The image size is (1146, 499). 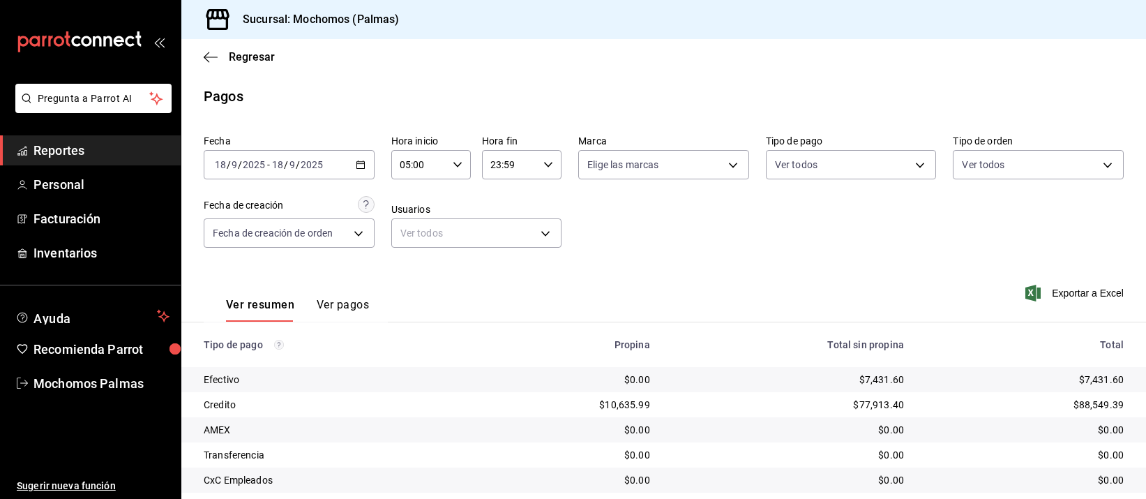 What do you see at coordinates (101, 383) in the screenshot?
I see `span: Mochomos Palmas` at bounding box center [101, 383].